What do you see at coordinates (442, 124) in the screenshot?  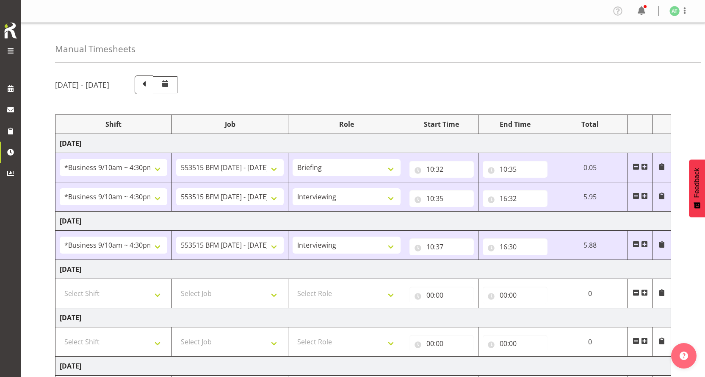 I see `div: Start Time` at bounding box center [442, 124].